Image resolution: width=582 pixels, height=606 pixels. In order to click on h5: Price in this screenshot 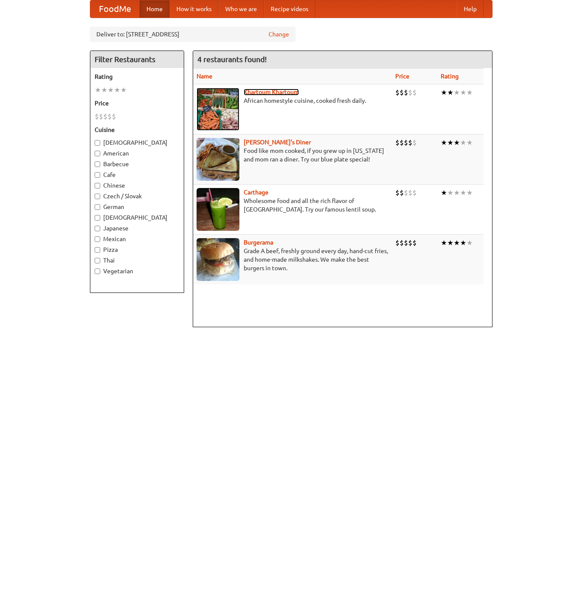, I will do `click(137, 103)`.